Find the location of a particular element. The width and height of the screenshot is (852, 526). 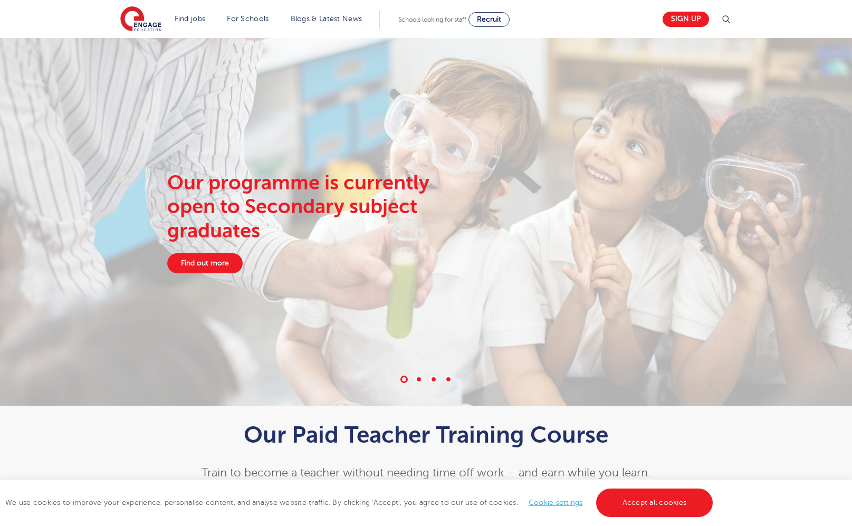

a: Cookie settings is located at coordinates (556, 502).